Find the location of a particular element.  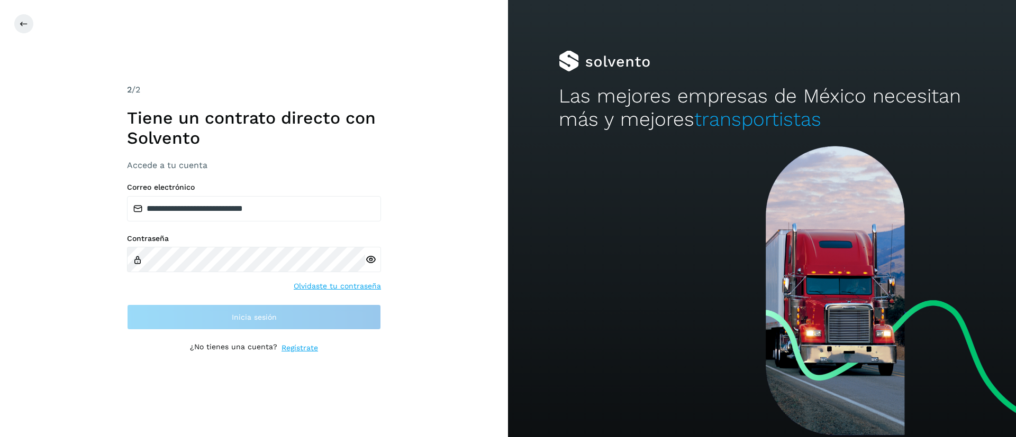

button: Inicia sesión is located at coordinates (254, 317).